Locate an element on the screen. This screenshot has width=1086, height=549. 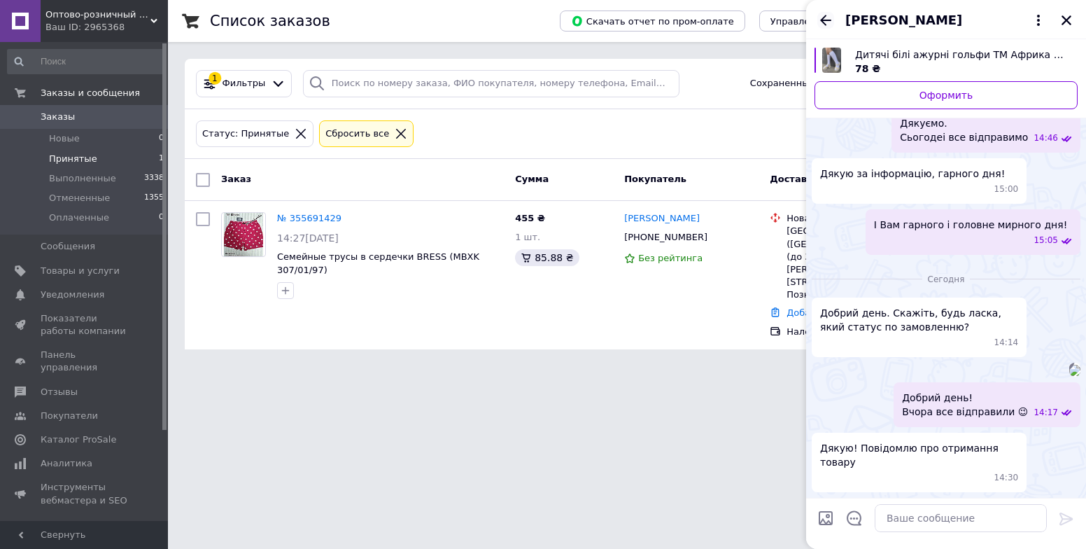
span: Сумма is located at coordinates (532, 178).